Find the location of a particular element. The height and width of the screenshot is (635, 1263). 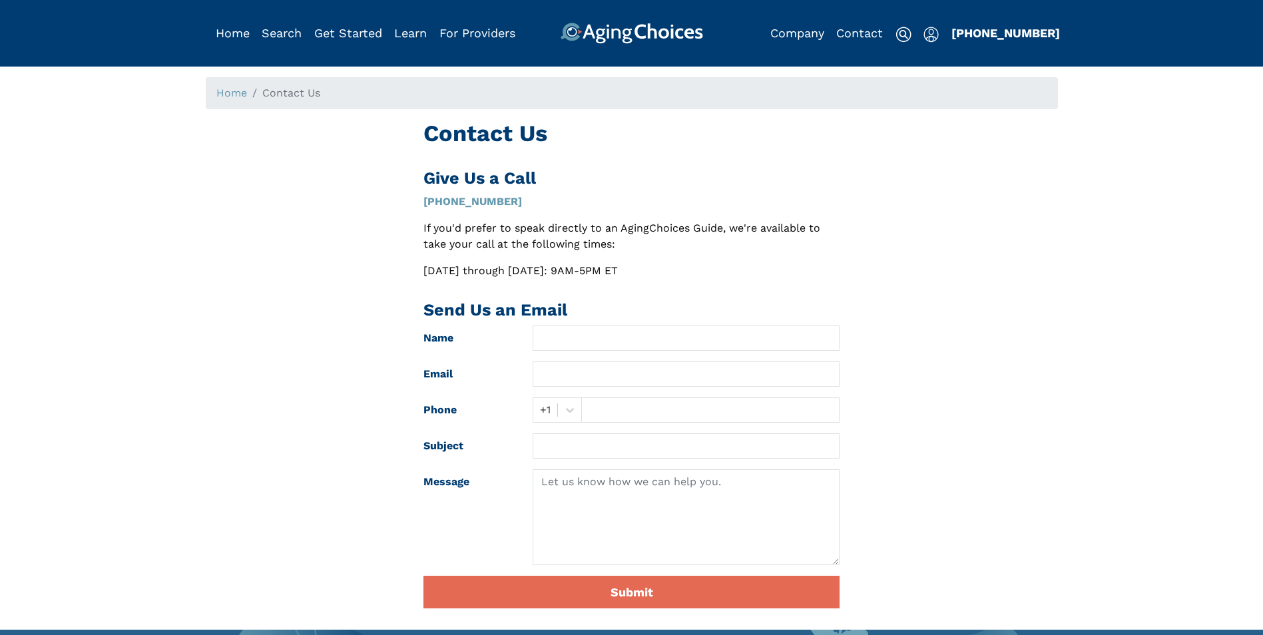

nav: breadcrumb is located at coordinates (632, 93).